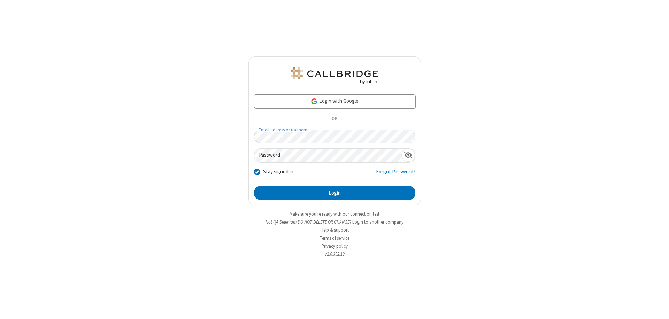  I want to click on button: Login, so click(334, 193).